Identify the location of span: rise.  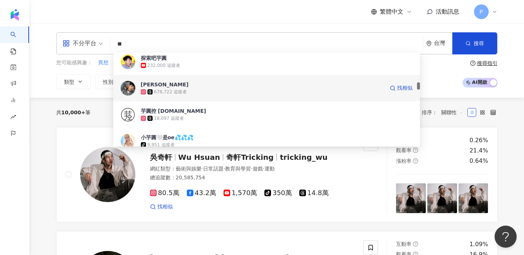
(13, 118).